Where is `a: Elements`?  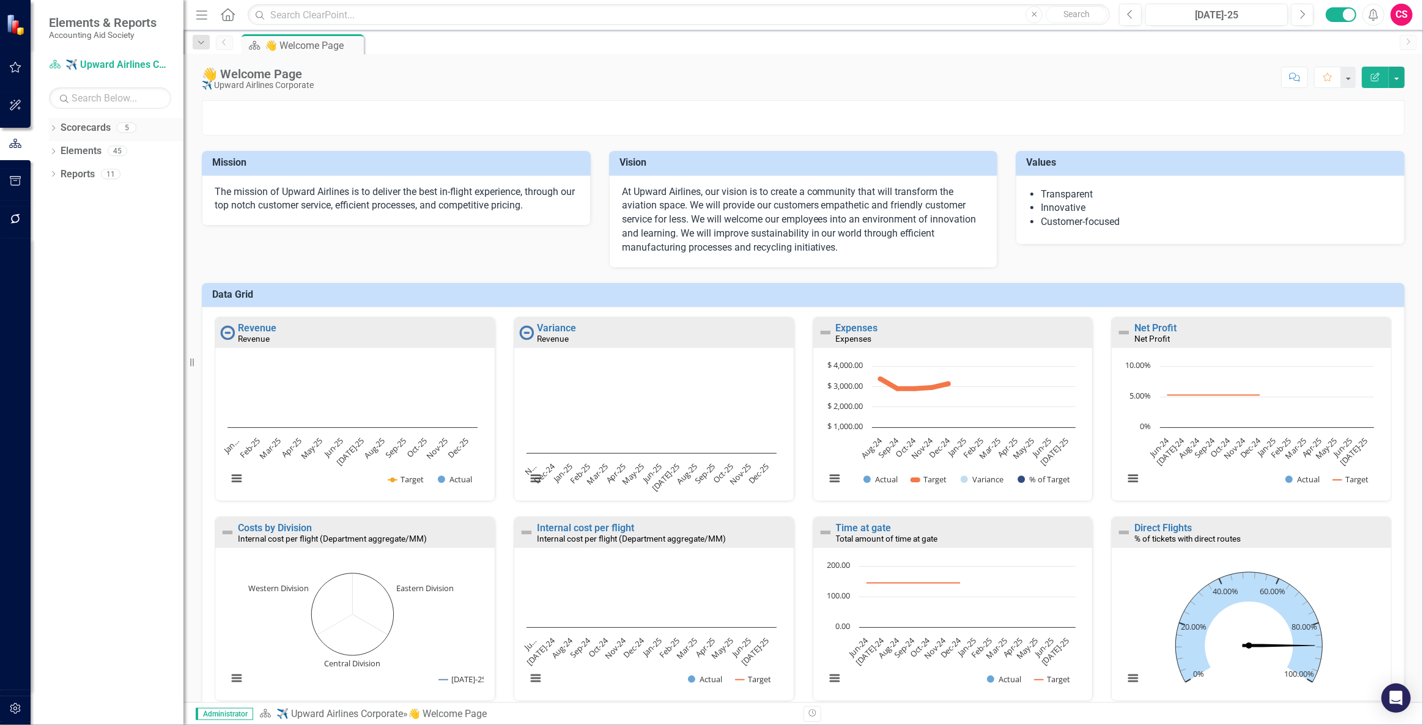
a: Elements is located at coordinates (81, 151).